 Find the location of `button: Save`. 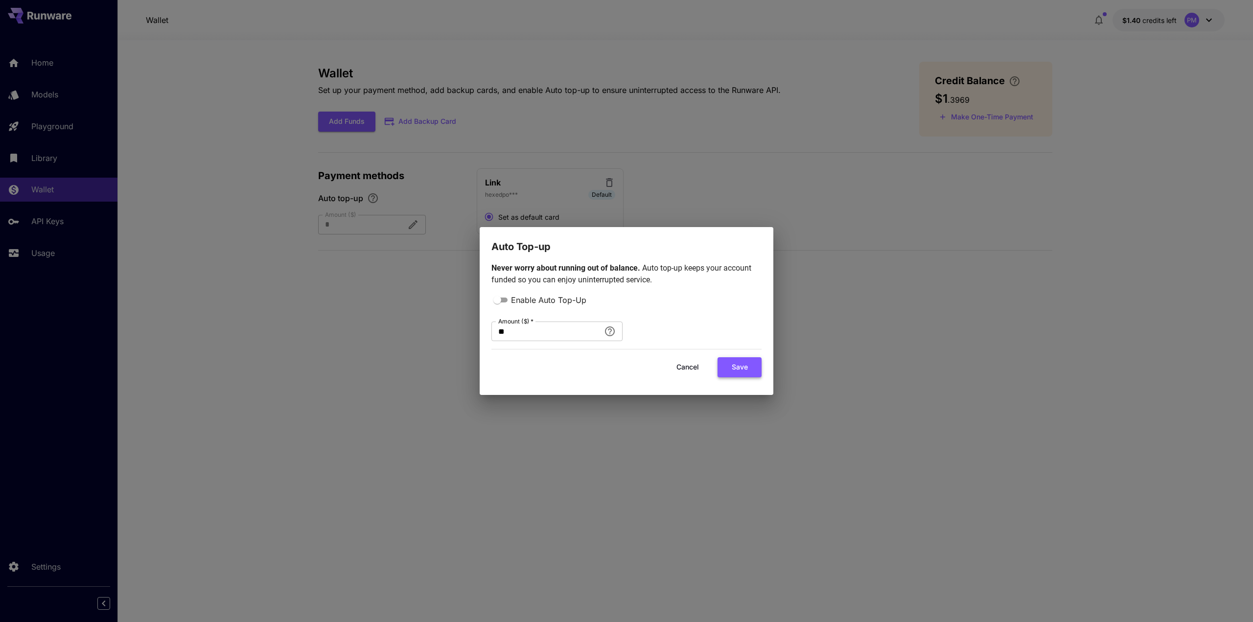

button: Save is located at coordinates (739, 367).